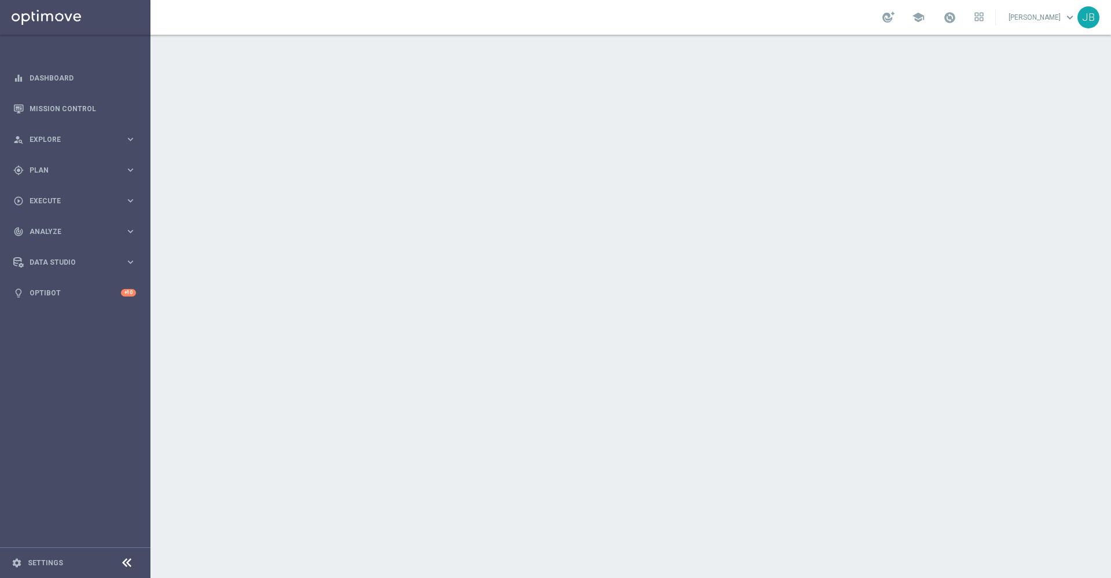 This screenshot has height=578, width=1111. Describe the element at coordinates (1070, 17) in the screenshot. I see `span: keyboard_arrow_down` at that location.